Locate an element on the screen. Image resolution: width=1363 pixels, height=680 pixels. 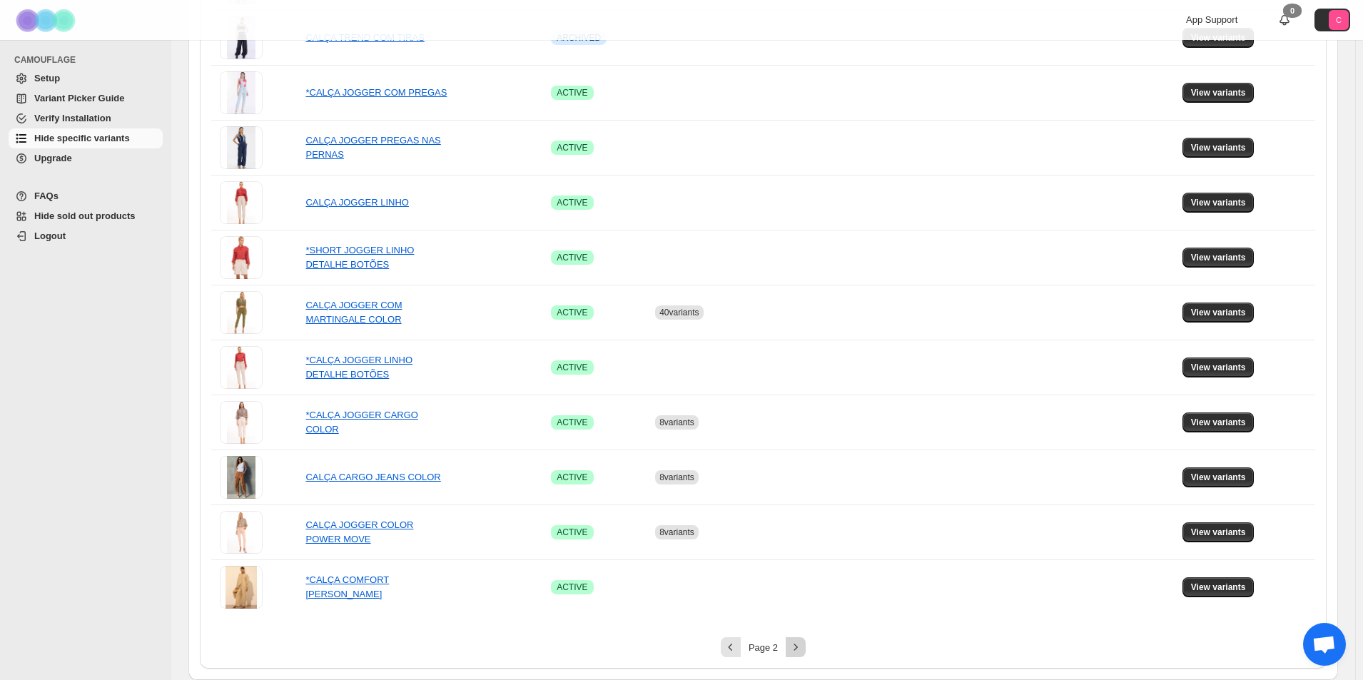
span: Setup is located at coordinates (47, 78).